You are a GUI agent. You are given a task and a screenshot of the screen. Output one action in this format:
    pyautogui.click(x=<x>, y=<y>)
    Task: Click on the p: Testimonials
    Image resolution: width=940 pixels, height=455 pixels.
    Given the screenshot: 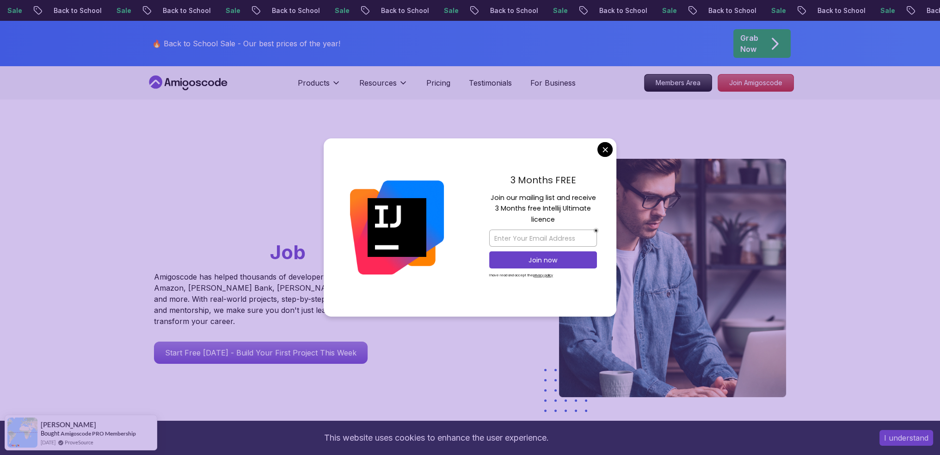 What is the action you would take?
    pyautogui.click(x=490, y=83)
    